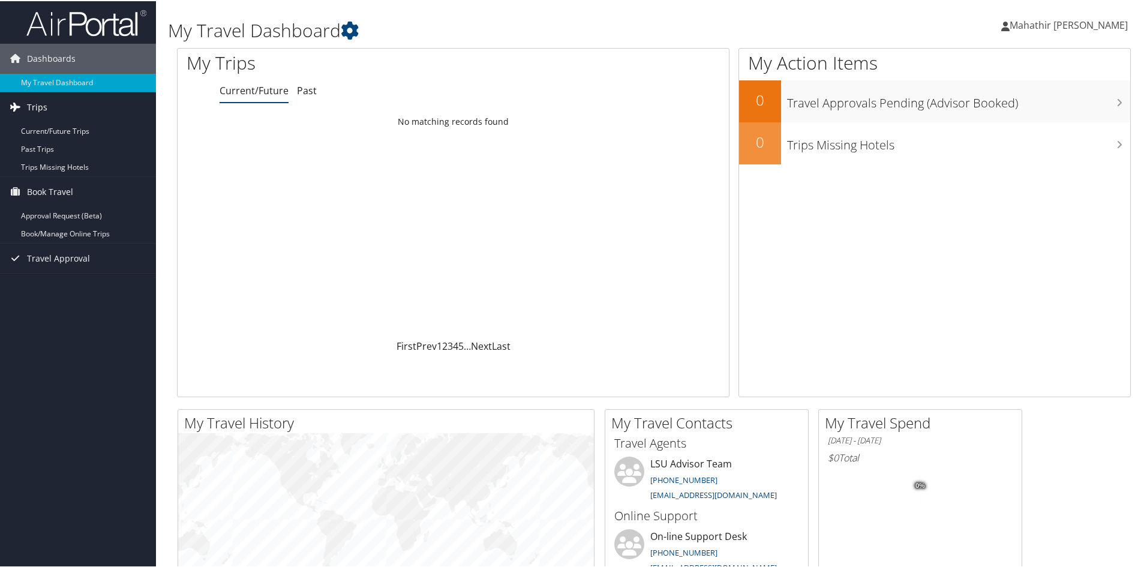  What do you see at coordinates (492, 29) in the screenshot?
I see `h1: My Travel Dashboard` at bounding box center [492, 29].